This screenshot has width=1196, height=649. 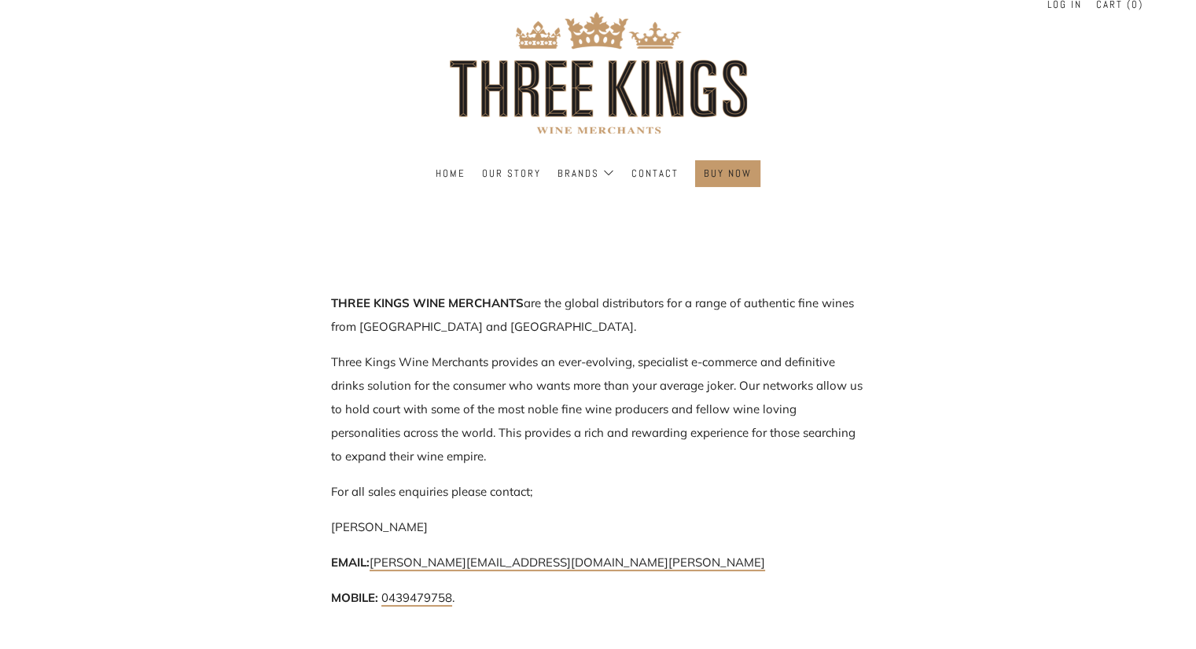 I want to click on a: Brands, so click(x=586, y=174).